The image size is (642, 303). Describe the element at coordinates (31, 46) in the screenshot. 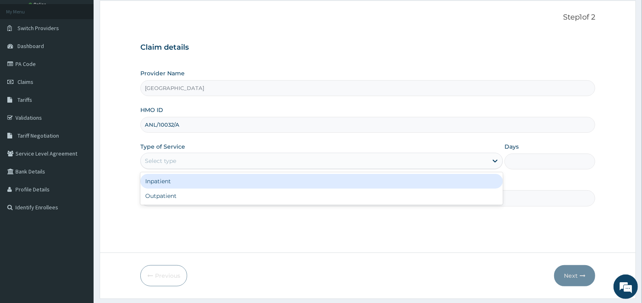

I see `span: Dashboard` at that location.